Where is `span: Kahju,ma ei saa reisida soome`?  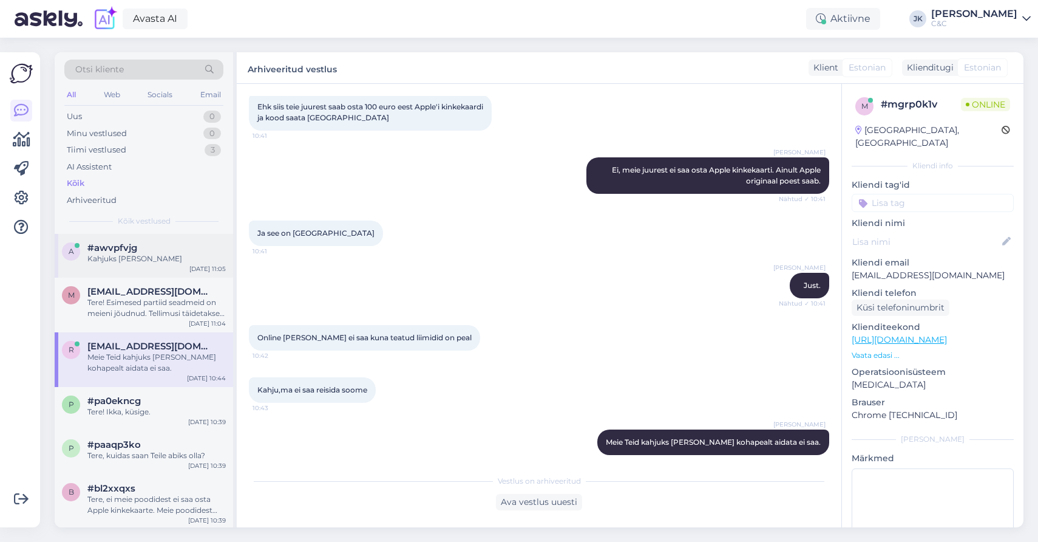 span: Kahju,ma ei saa reisida soome is located at coordinates (312, 389).